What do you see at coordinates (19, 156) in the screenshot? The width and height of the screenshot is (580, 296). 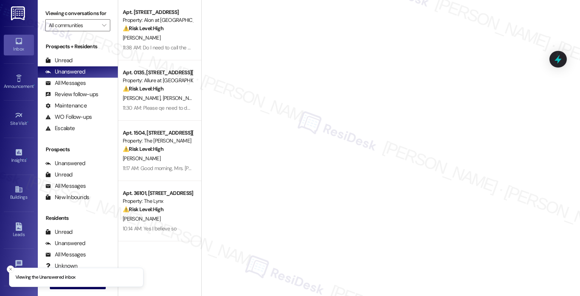 I see `a: Insights •` at bounding box center [19, 156].